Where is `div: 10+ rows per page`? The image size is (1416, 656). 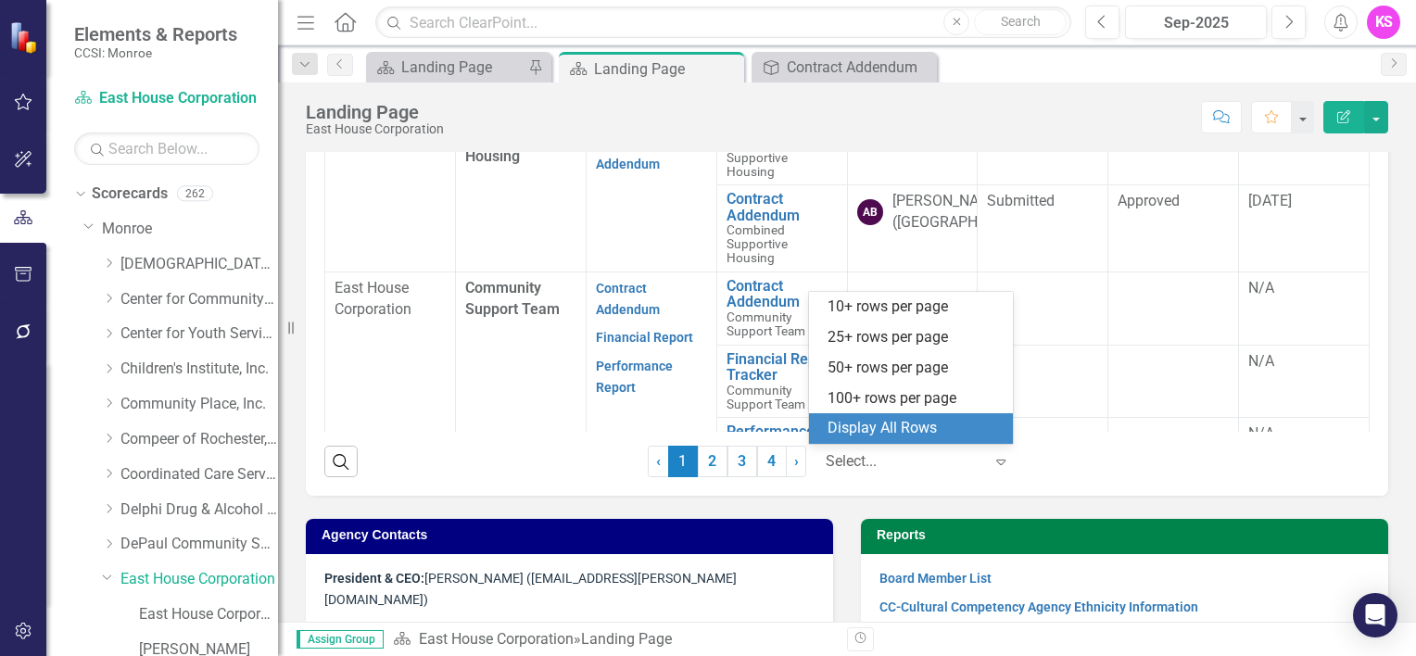
div: 10+ rows per page is located at coordinates (915, 307).